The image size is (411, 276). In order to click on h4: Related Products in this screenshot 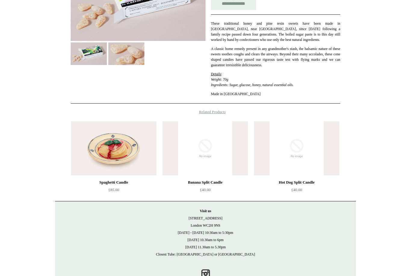, I will do `click(206, 112)`.